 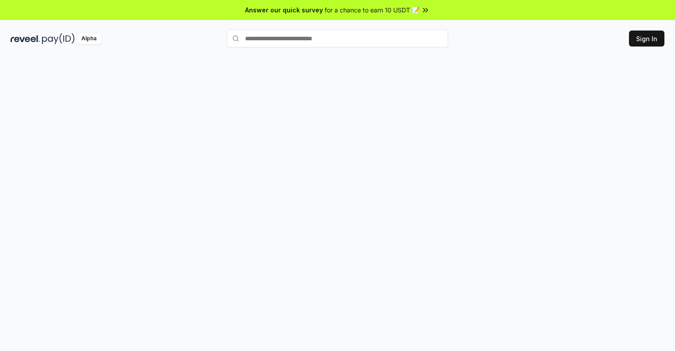 What do you see at coordinates (372, 10) in the screenshot?
I see `span: for a chance to earn 10 USDT 📝` at bounding box center [372, 10].